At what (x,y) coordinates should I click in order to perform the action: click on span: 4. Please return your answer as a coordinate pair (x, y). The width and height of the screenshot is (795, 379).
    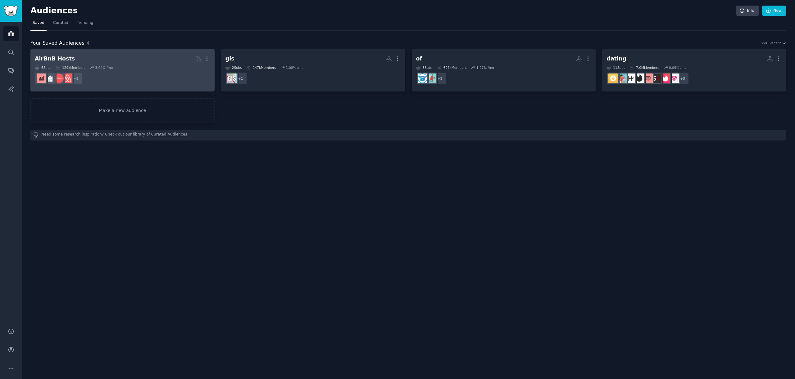
    Looking at the image, I should click on (88, 43).